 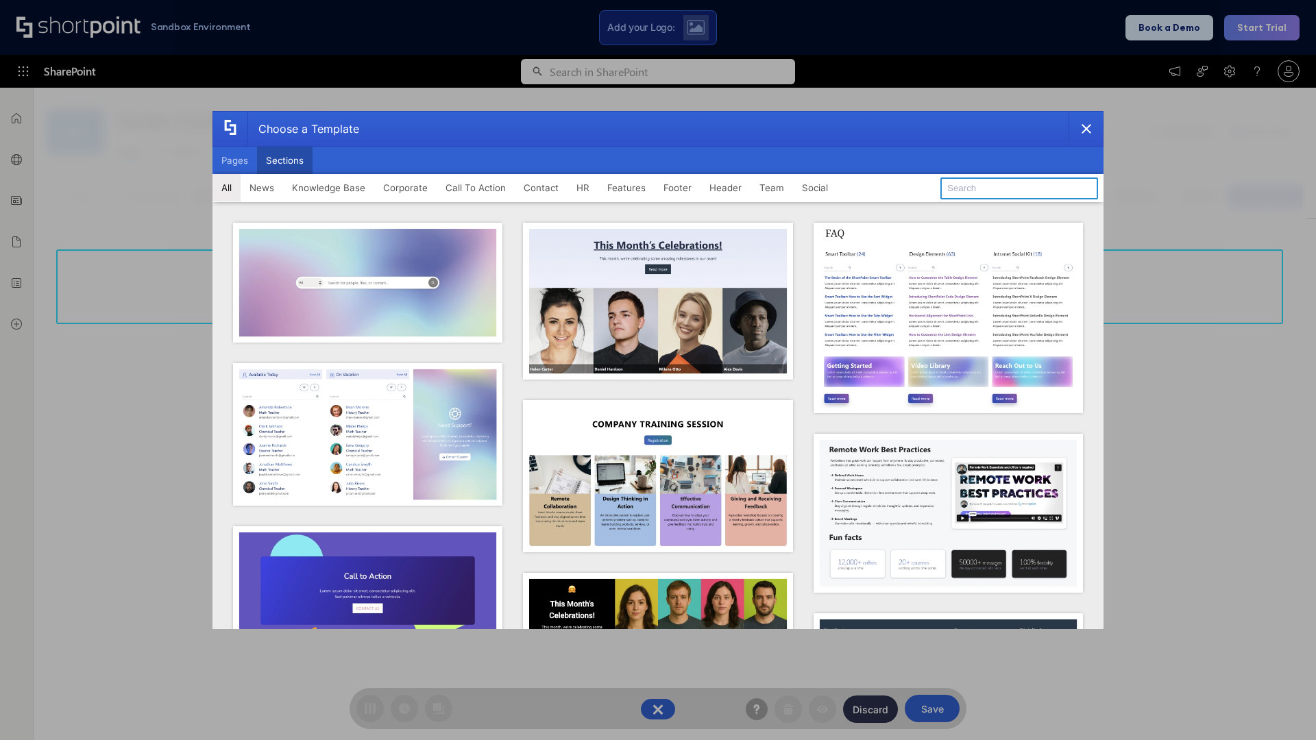 I want to click on div: Choose a Template, so click(x=303, y=129).